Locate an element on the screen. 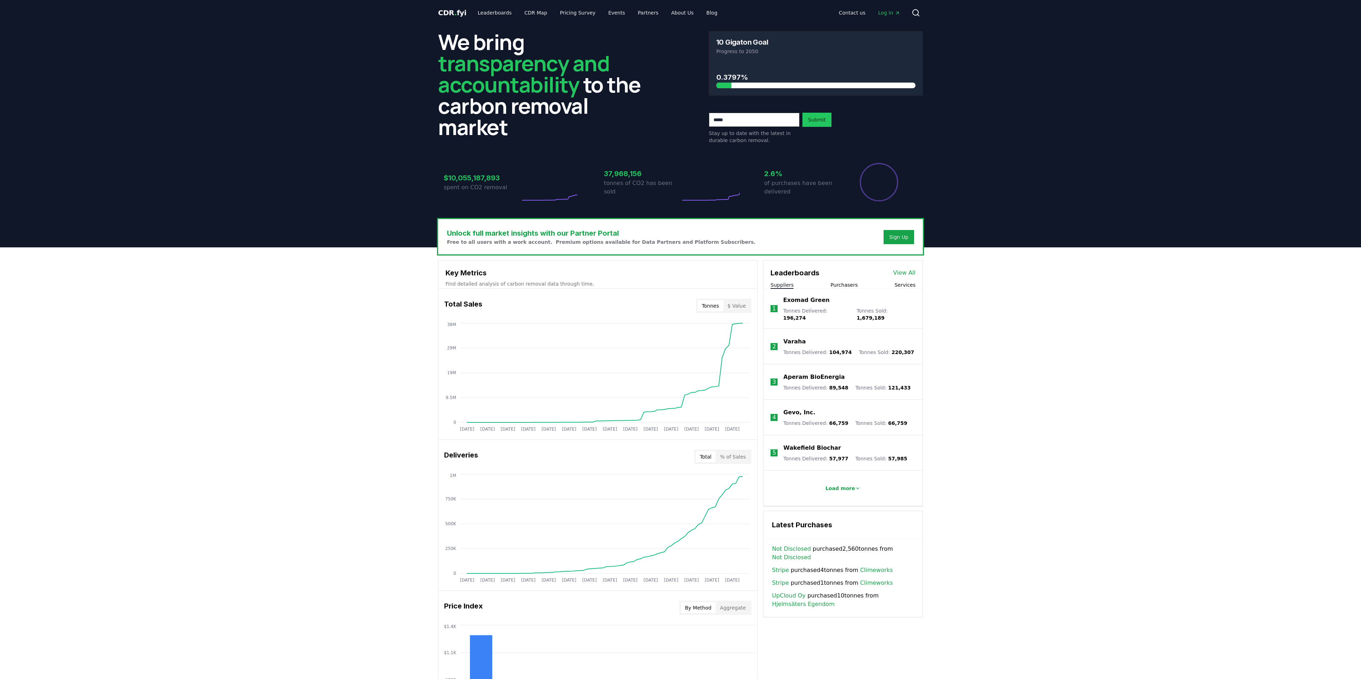 The image size is (1361, 679). p: 1 is located at coordinates (774, 309).